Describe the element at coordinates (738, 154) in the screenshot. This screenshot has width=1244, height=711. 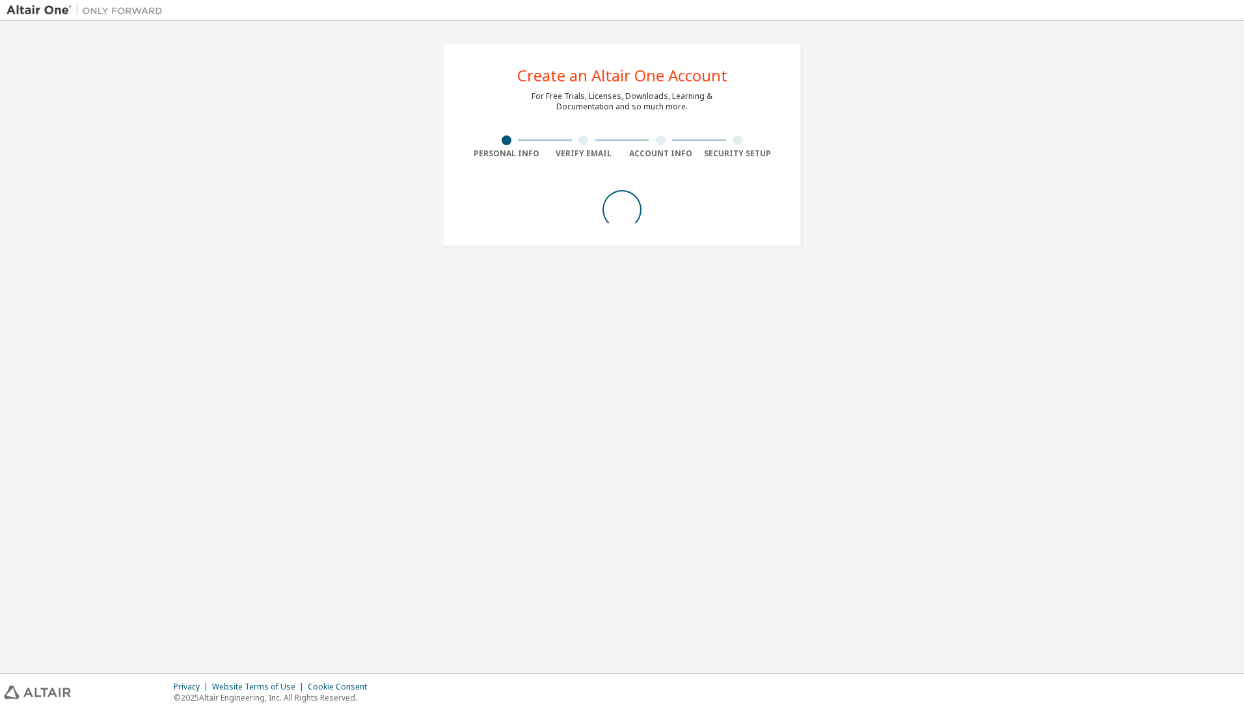
I see `div: Security Setup` at that location.